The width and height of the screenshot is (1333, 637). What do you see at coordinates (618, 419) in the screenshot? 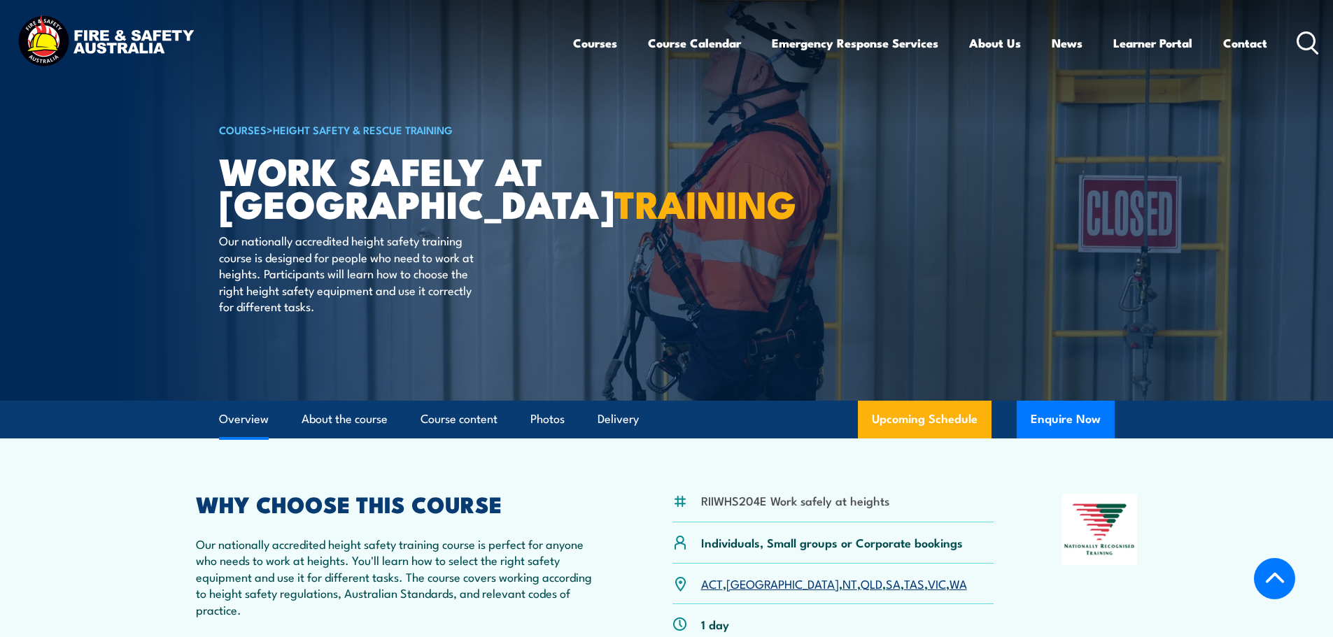
I see `a: Delivery` at bounding box center [618, 419].